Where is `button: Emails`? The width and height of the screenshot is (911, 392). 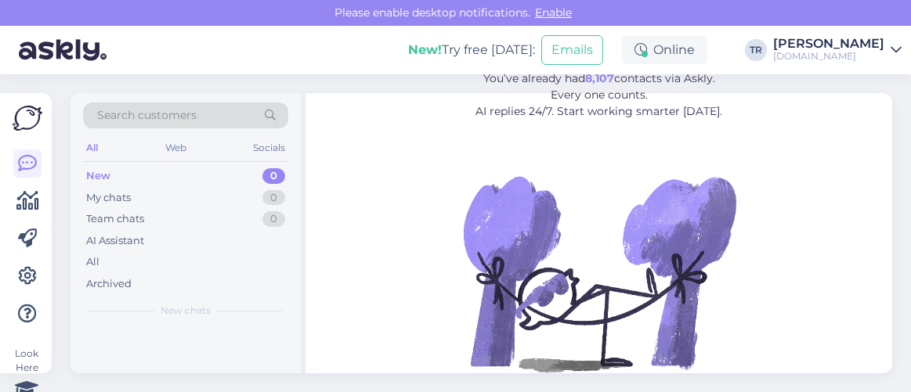 button: Emails is located at coordinates (572, 50).